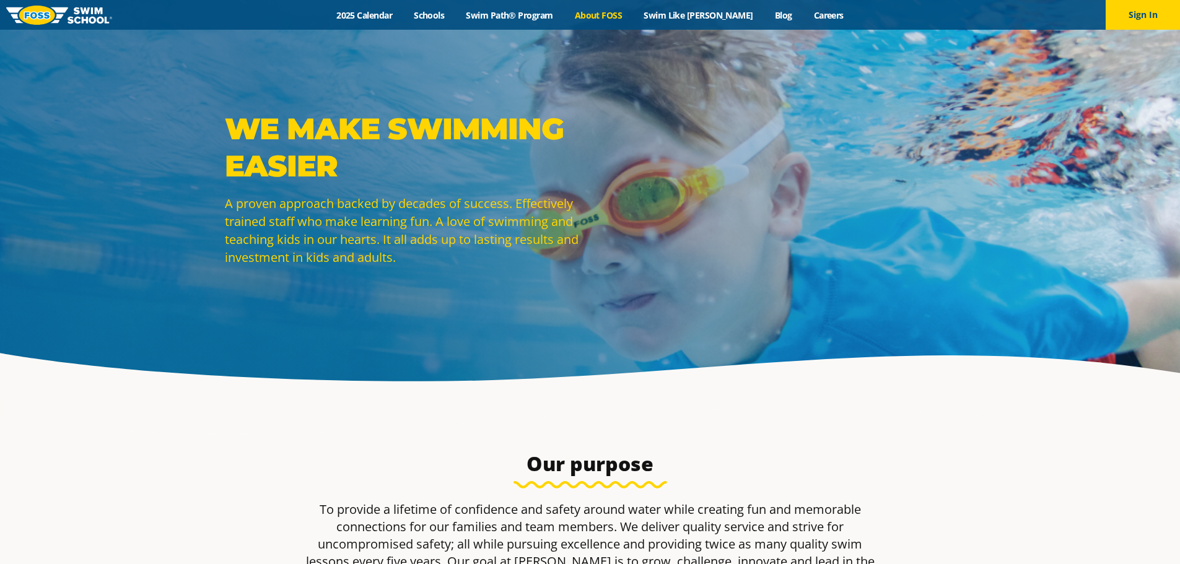  What do you see at coordinates (590, 464) in the screenshot?
I see `h3: Our purpose` at bounding box center [590, 464].